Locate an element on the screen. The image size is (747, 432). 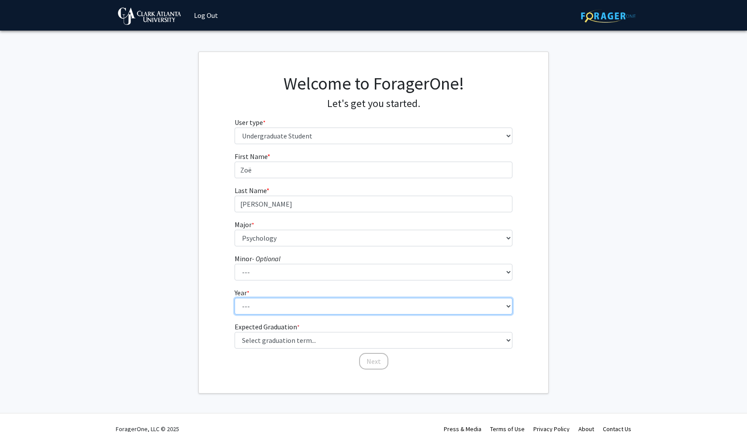
label: User type is located at coordinates (250, 122).